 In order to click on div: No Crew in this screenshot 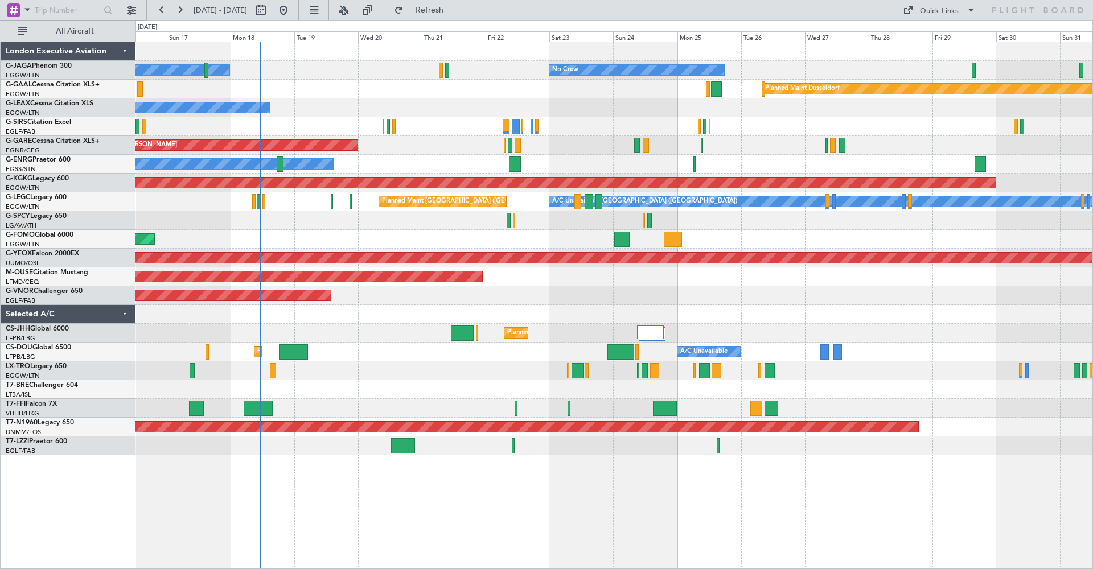, I will do `click(565, 70)`.